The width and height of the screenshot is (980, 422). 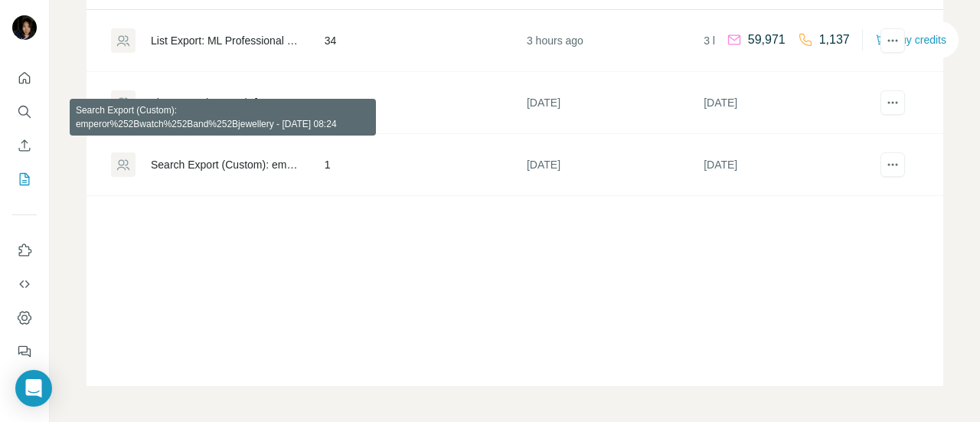 I want to click on button: Search, so click(x=24, y=112).